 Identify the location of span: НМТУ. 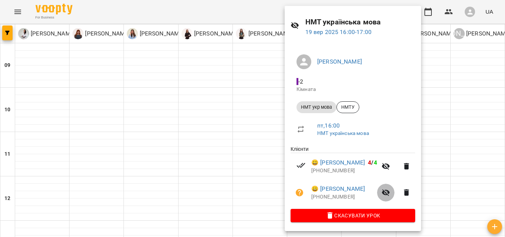
(348, 107).